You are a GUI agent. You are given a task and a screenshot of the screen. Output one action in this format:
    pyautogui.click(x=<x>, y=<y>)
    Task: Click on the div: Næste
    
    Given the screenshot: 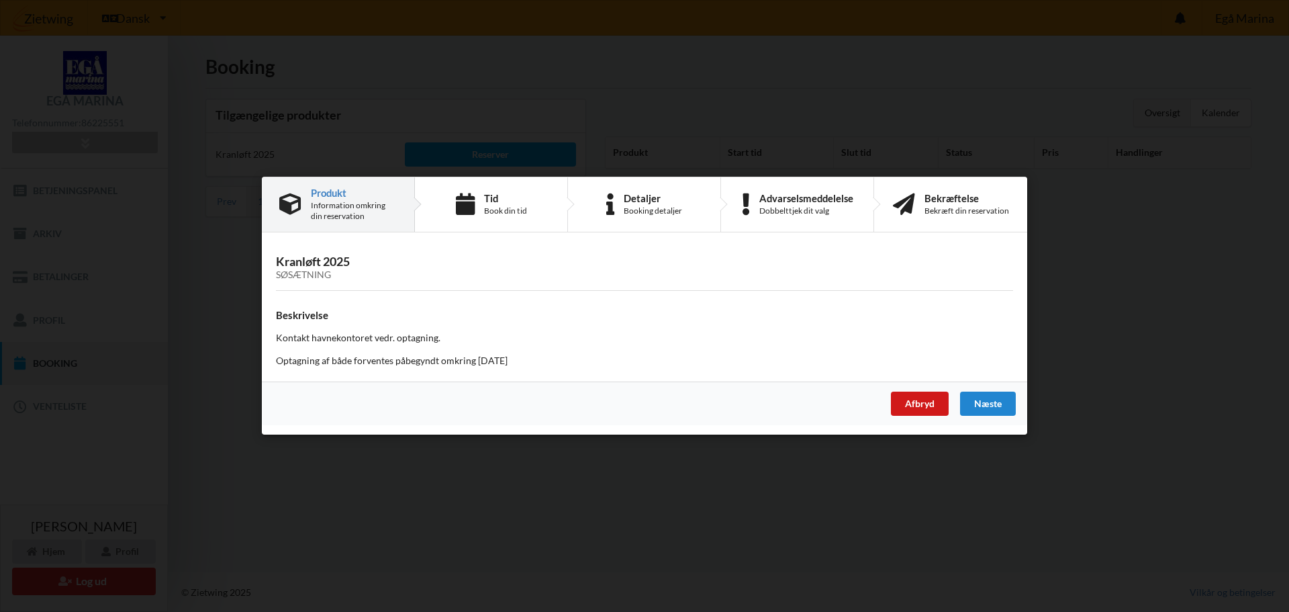 What is the action you would take?
    pyautogui.click(x=988, y=404)
    